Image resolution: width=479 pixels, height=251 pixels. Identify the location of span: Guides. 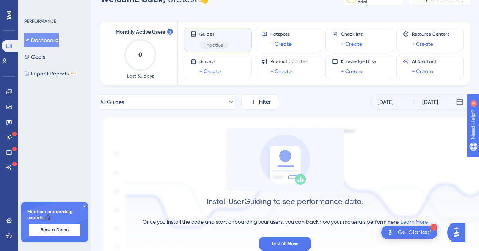
(214, 34).